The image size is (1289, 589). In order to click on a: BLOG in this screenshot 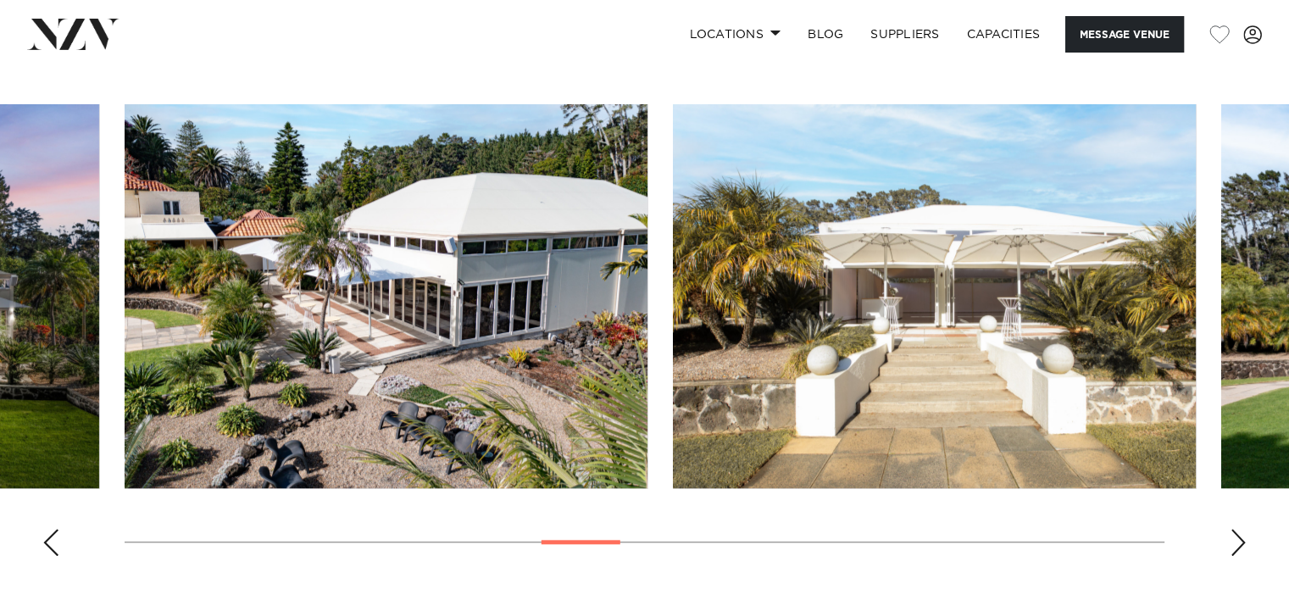, I will do `click(826, 34)`.